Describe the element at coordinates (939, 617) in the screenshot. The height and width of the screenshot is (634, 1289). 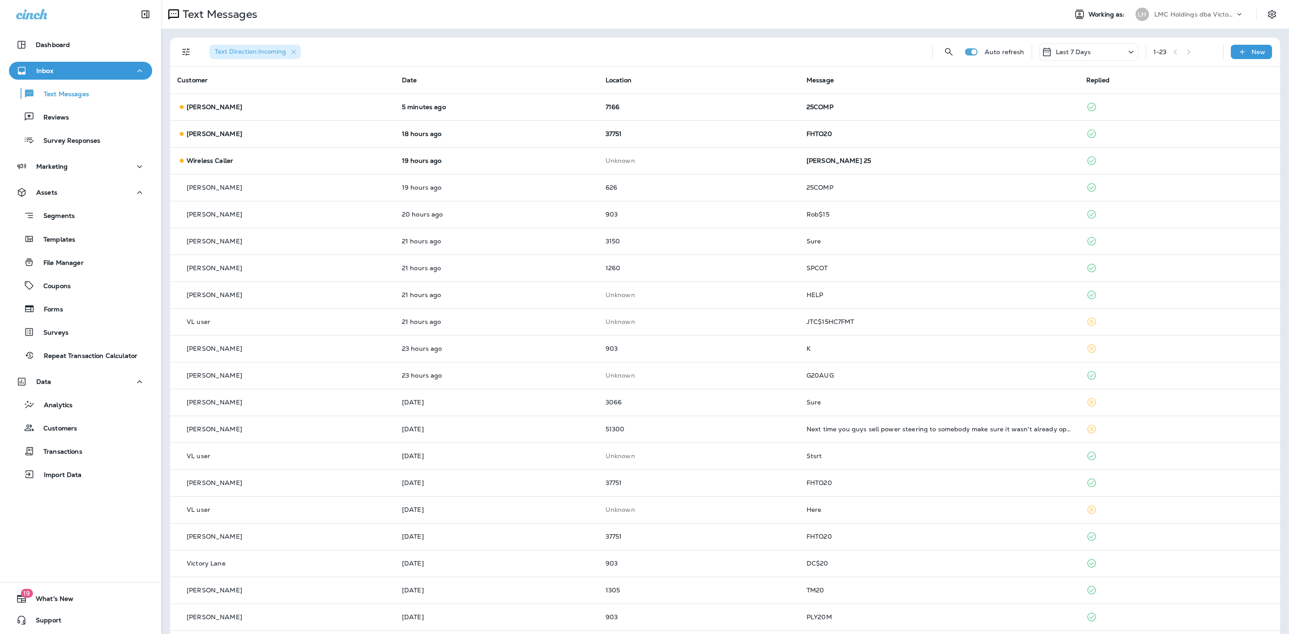
I see `div: PLY20M` at that location.